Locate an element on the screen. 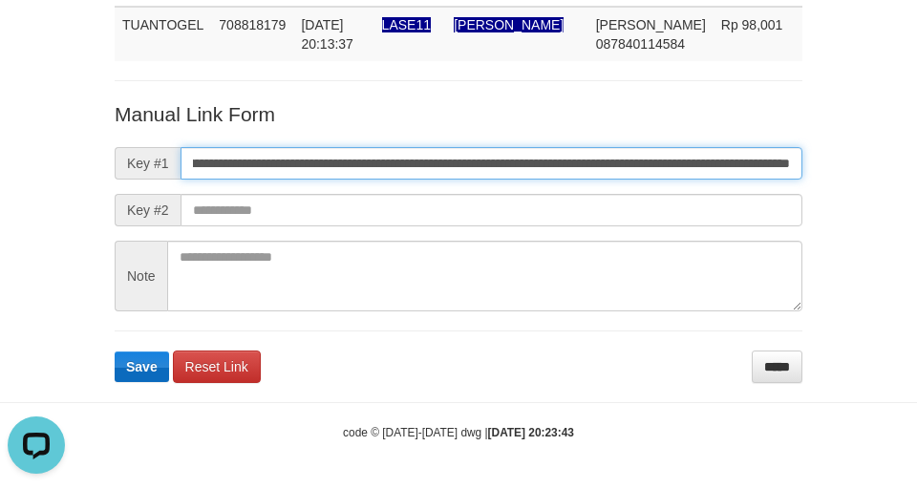 This screenshot has width=917, height=489. p: Manual Link Form is located at coordinates (458, 114).